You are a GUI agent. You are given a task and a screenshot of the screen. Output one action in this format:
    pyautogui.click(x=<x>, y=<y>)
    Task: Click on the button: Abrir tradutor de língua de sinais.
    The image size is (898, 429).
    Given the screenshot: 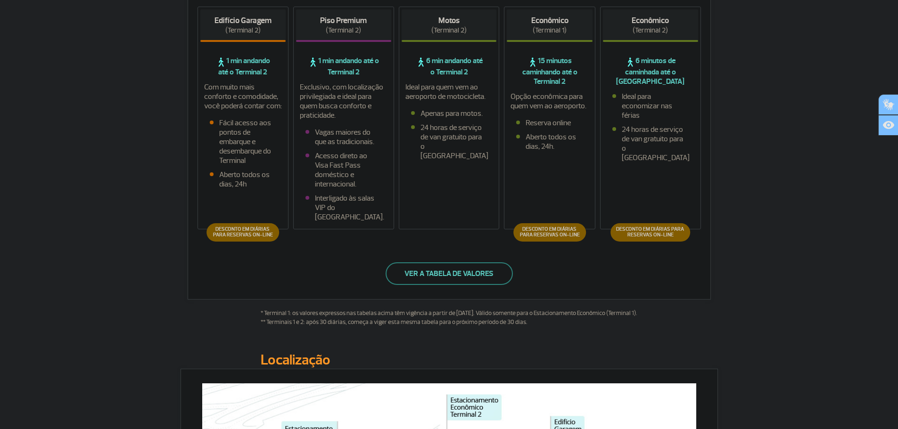 What is the action you would take?
    pyautogui.click(x=888, y=105)
    